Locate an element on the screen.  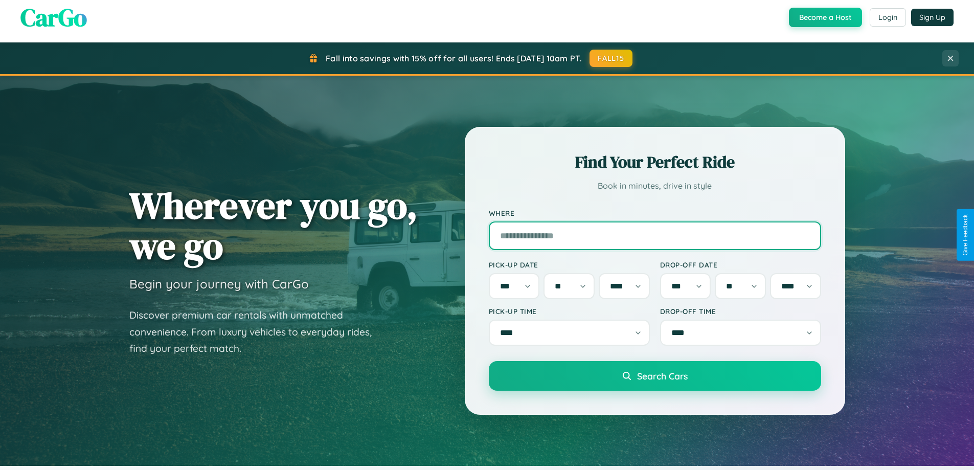
button: Sign Up is located at coordinates (932, 17).